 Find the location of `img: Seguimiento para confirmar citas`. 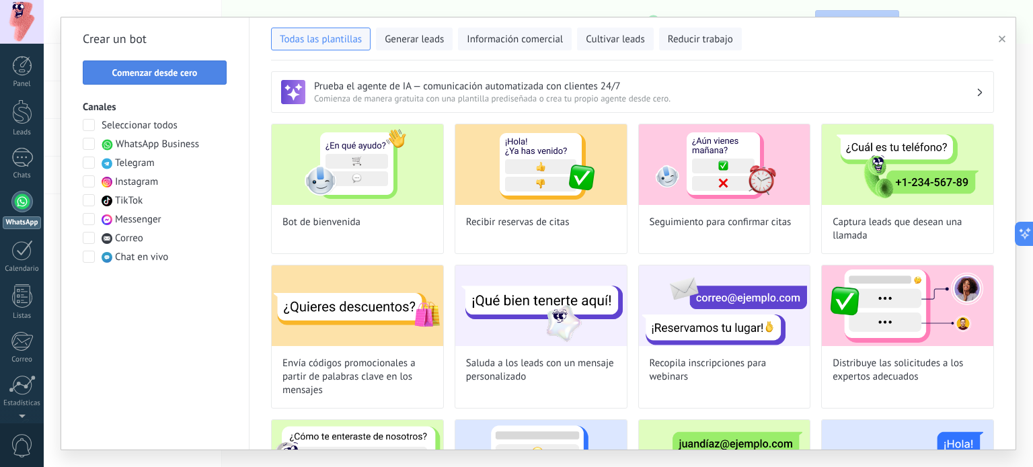

img: Seguimiento para confirmar citas is located at coordinates (724, 165).